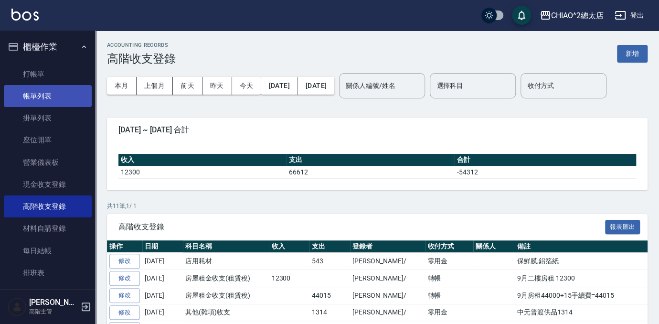  I want to click on a: 帳單列表, so click(48, 96).